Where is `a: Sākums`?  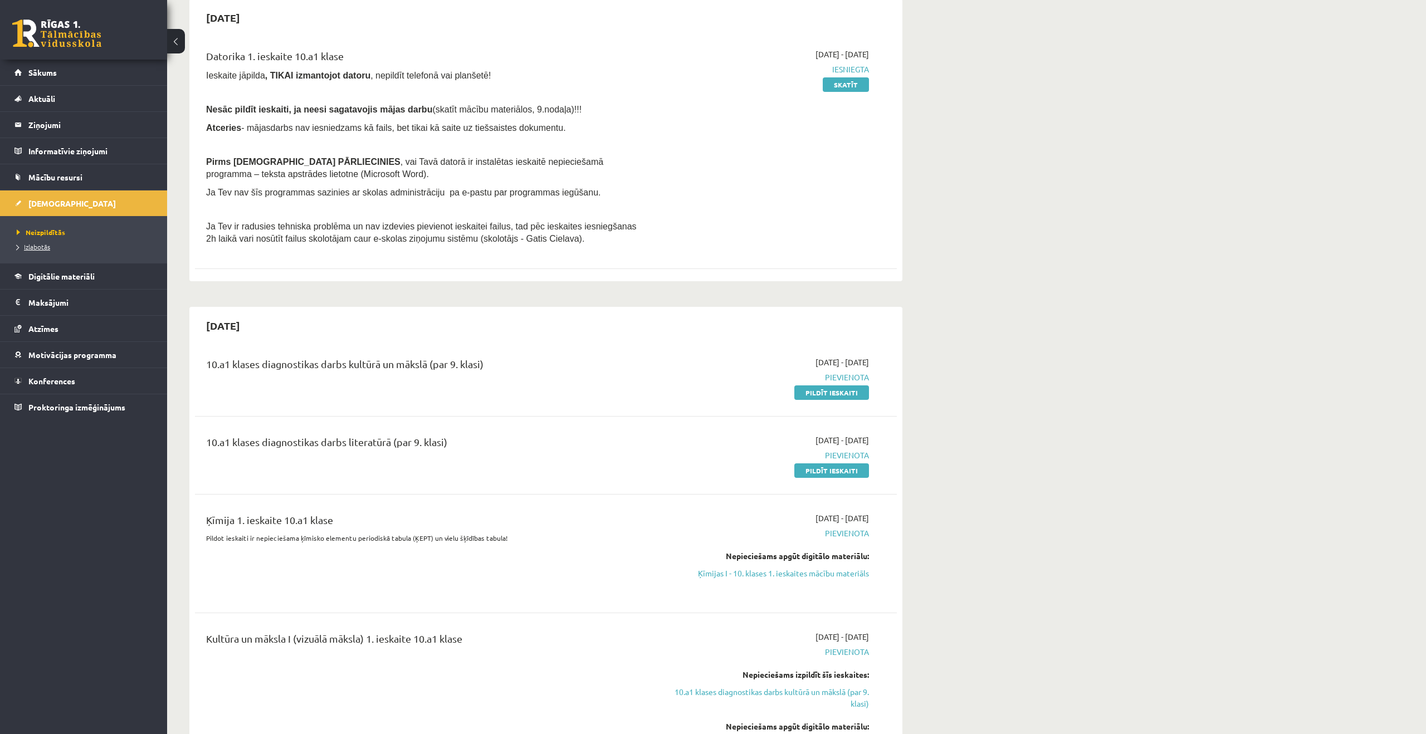 a: Sākums is located at coordinates (84, 72).